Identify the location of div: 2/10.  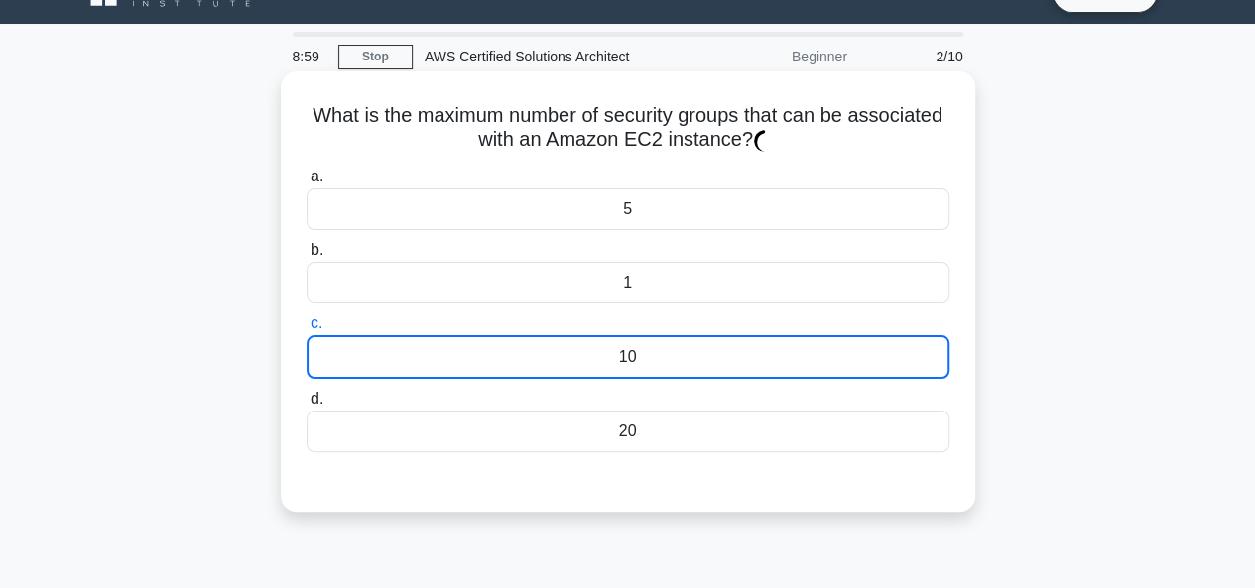
(916, 57).